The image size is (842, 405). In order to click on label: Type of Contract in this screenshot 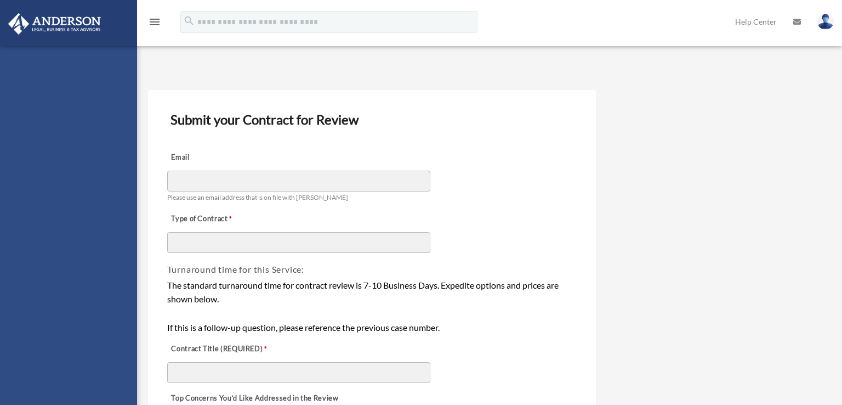, I will do `click(222, 219)`.